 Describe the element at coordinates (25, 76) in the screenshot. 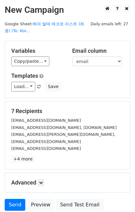

I see `a: Templates` at that location.